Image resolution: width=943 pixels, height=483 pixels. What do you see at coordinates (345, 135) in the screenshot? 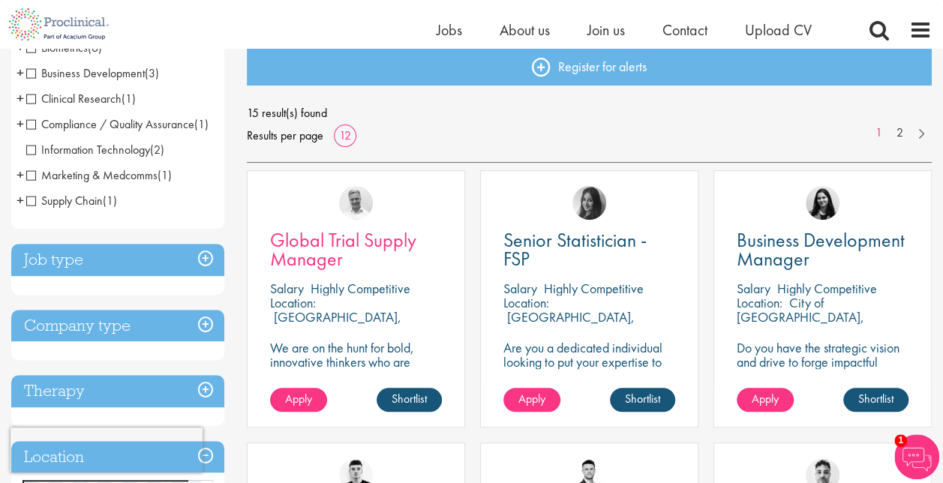
I see `a: 12` at bounding box center [345, 135].